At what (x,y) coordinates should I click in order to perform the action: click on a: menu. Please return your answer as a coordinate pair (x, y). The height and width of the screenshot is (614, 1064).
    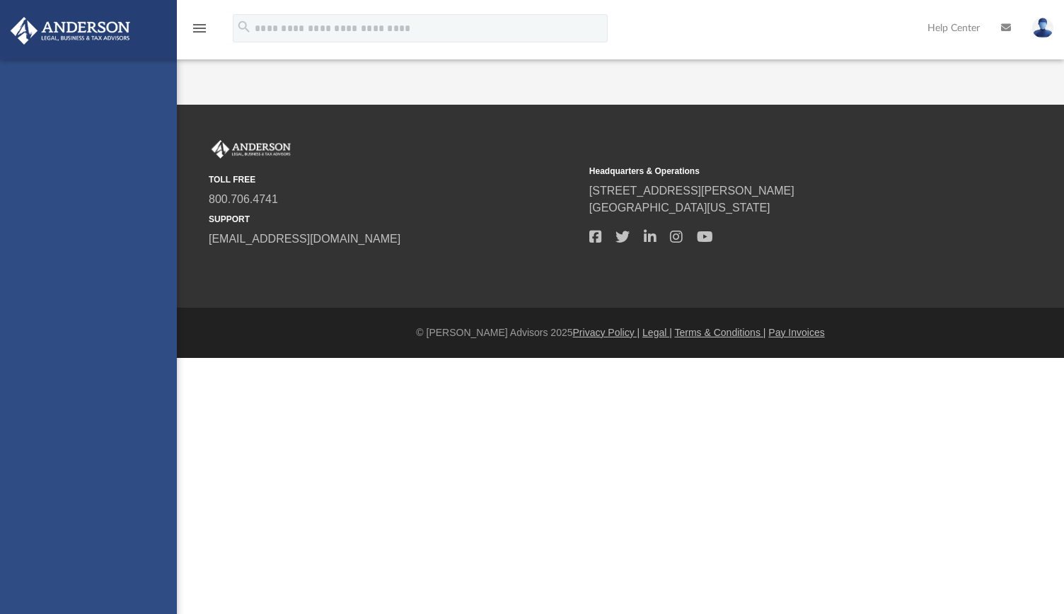
    Looking at the image, I should click on (200, 32).